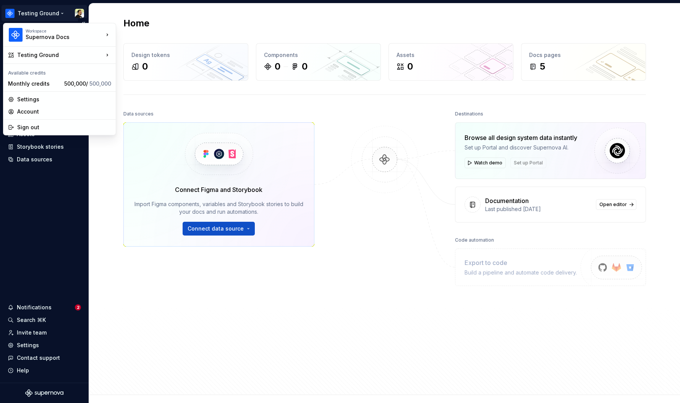  What do you see at coordinates (60, 55) in the screenshot?
I see `div: Testing Ground` at bounding box center [60, 55].